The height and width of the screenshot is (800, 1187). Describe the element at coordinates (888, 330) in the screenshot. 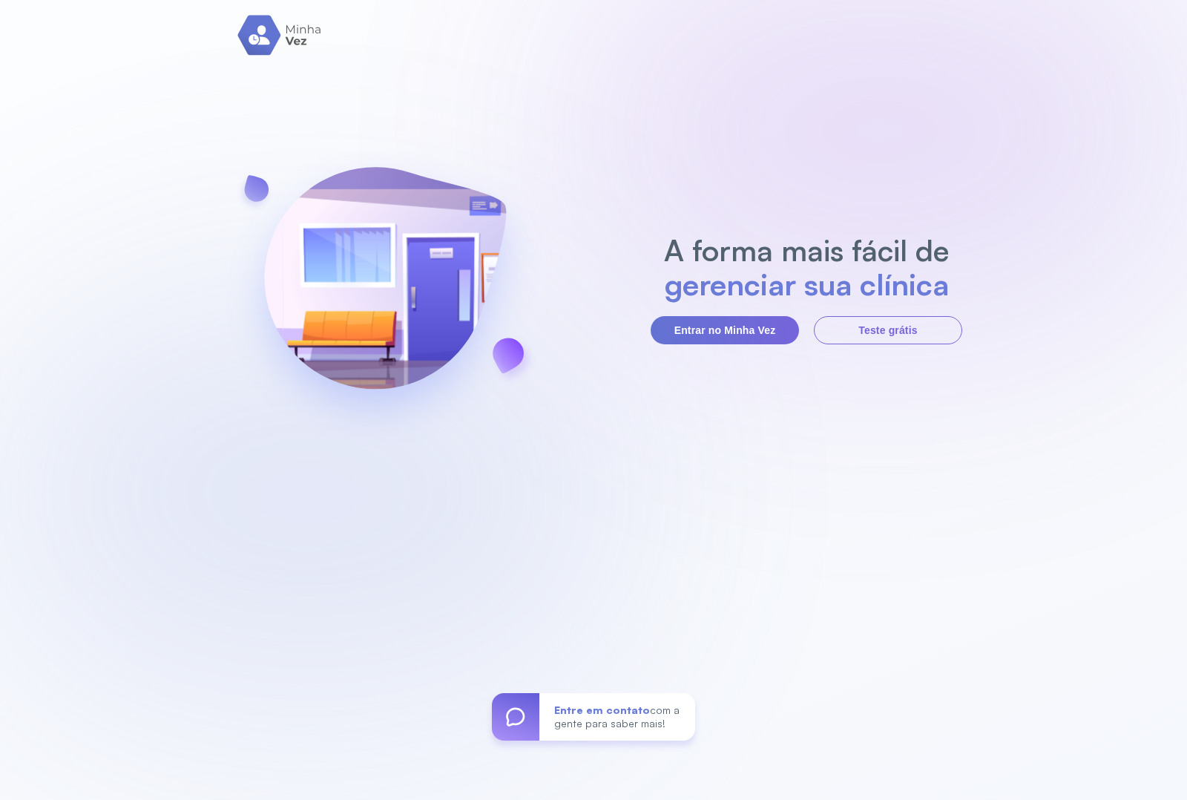

I see `button: Teste grátis` at that location.